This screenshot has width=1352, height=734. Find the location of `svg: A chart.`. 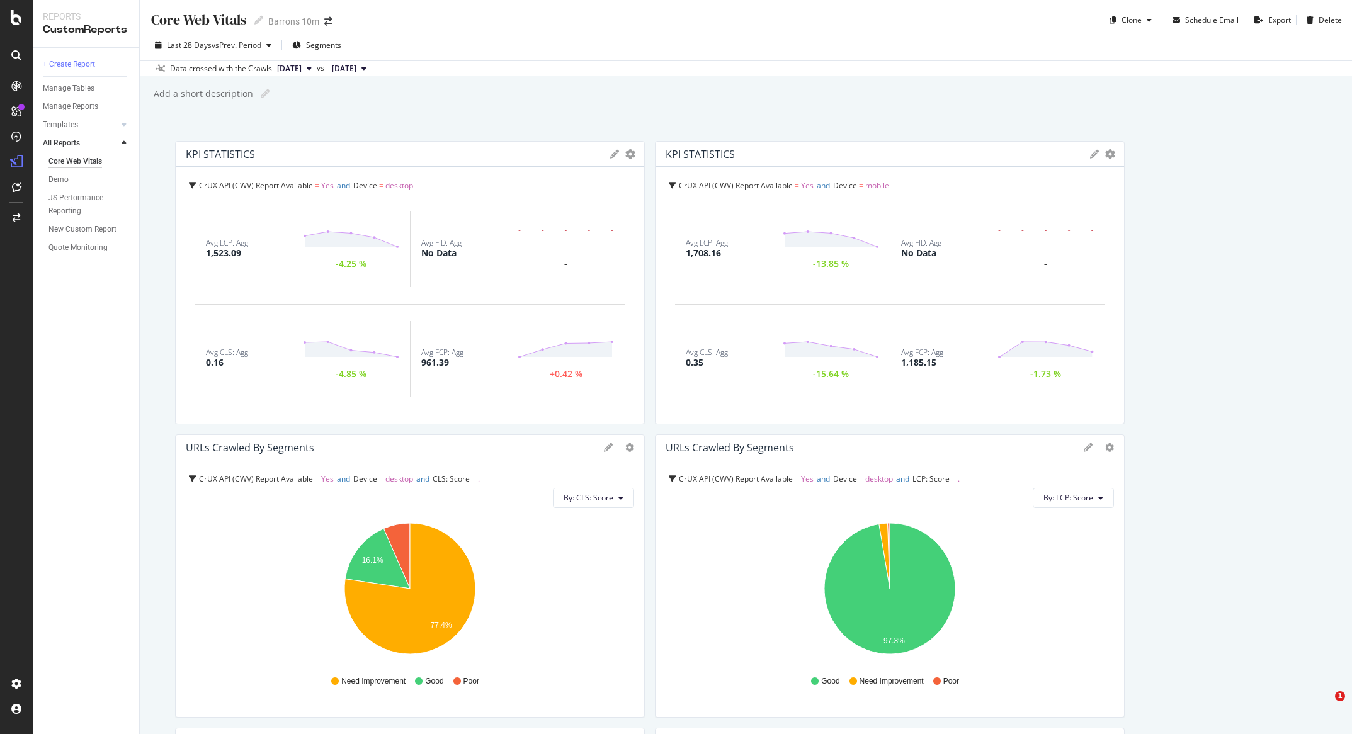

svg: A chart. is located at coordinates (890, 591).